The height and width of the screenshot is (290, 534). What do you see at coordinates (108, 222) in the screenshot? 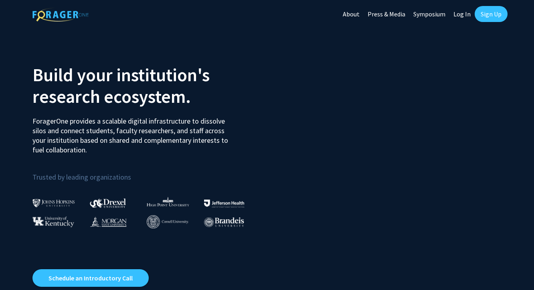
I see `img: Morgan State University` at bounding box center [108, 222].